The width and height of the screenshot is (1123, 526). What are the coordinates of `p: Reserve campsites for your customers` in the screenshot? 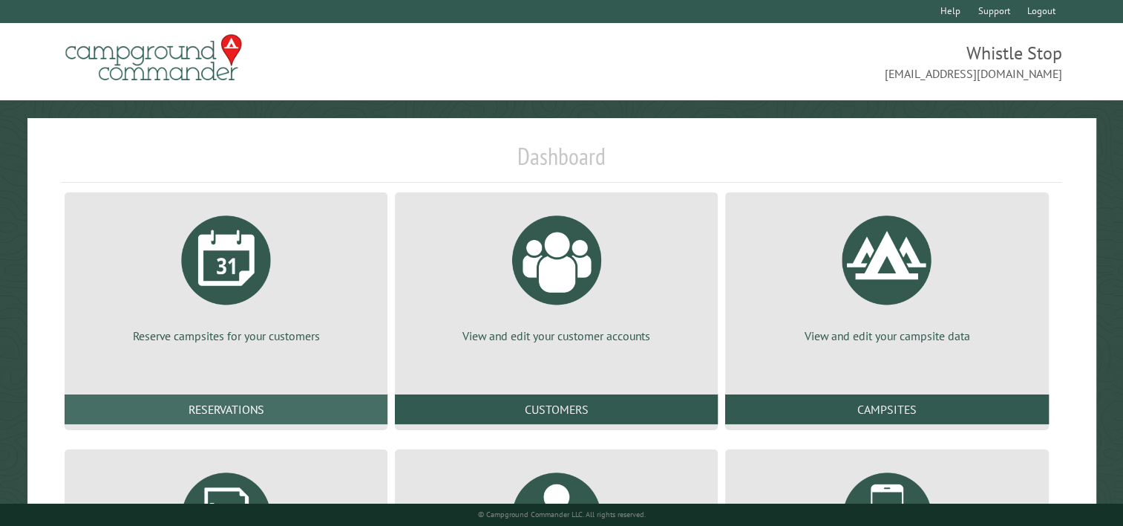 It's located at (226, 336).